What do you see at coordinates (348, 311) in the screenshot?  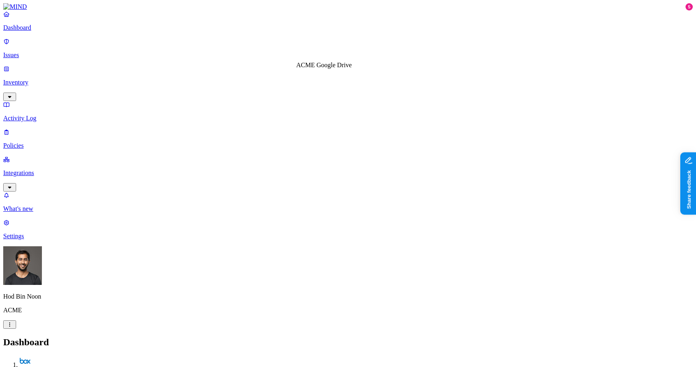 I see `p: ACME` at bounding box center [348, 311].